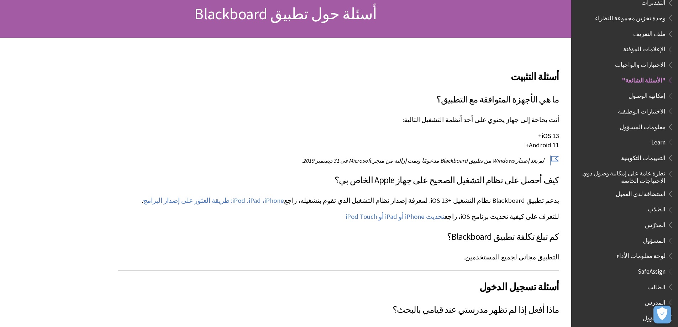 The height and width of the screenshot is (327, 678). I want to click on nav: Book outline for Blackboard SafeAssign, so click(624, 295).